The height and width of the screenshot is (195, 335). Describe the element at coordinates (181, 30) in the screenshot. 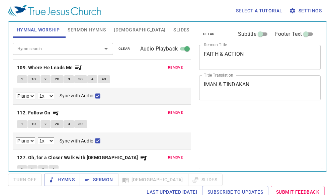

I see `span: Slides` at that location.